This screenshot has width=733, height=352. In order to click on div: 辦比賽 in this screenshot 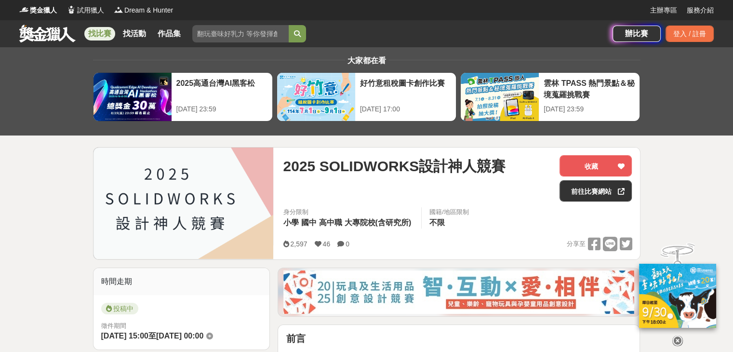, I will do `click(637, 34)`.